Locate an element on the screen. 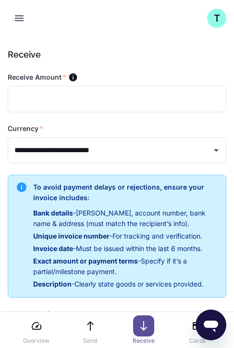  p: - Specify if it’s a partial/milestone payment. is located at coordinates (125, 266).